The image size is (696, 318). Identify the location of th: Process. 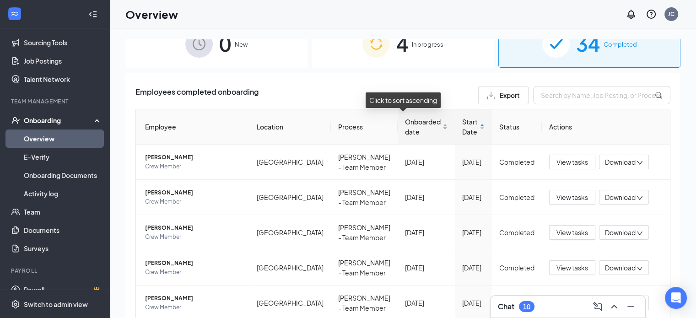
(364, 127).